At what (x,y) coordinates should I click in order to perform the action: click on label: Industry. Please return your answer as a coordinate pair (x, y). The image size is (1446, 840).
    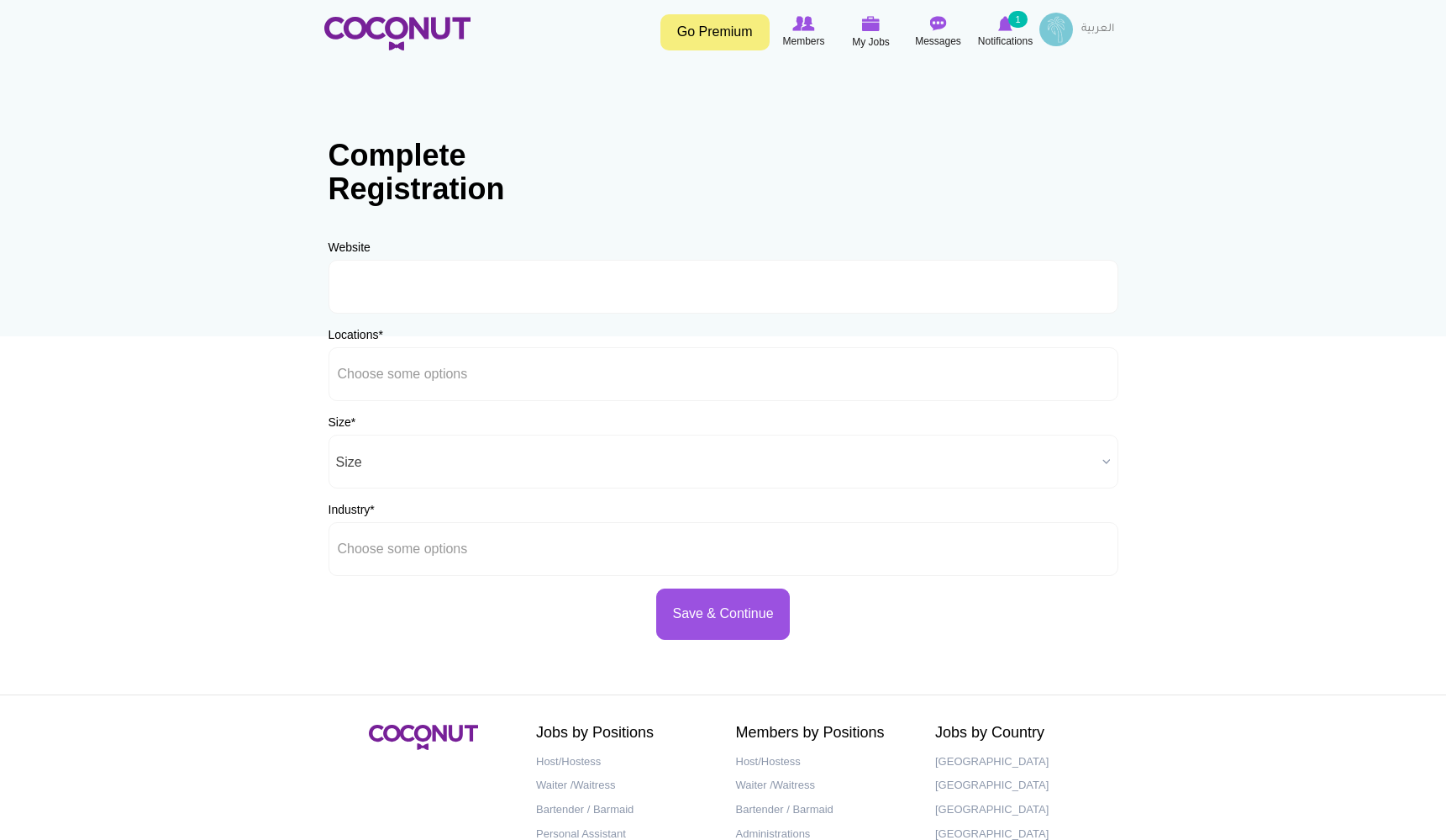
    Looking at the image, I should click on (351, 509).